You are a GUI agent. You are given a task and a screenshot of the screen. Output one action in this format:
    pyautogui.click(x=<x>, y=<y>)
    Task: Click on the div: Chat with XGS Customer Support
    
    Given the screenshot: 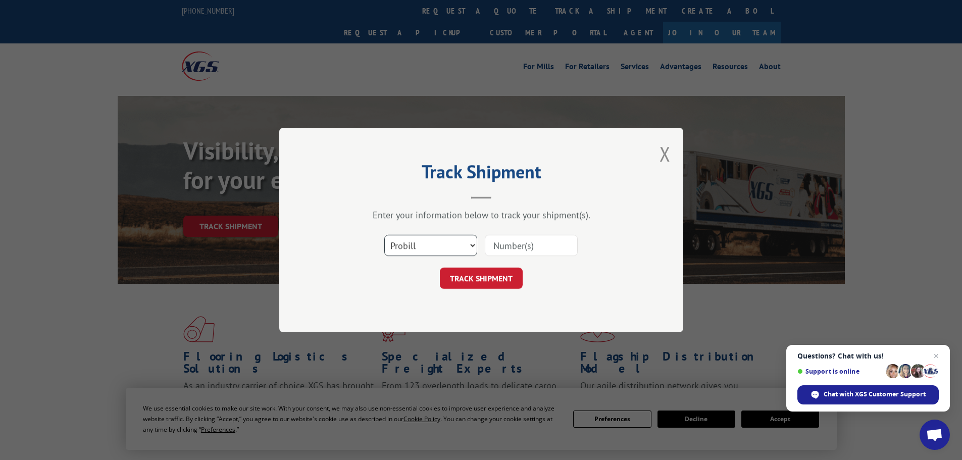 What is the action you would take?
    pyautogui.click(x=868, y=395)
    